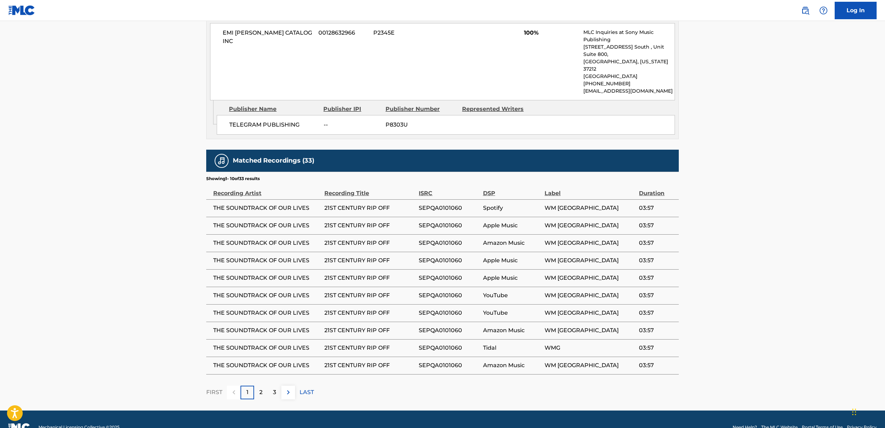 The height and width of the screenshot is (428, 885). I want to click on img: Matched Recordings, so click(222, 161).